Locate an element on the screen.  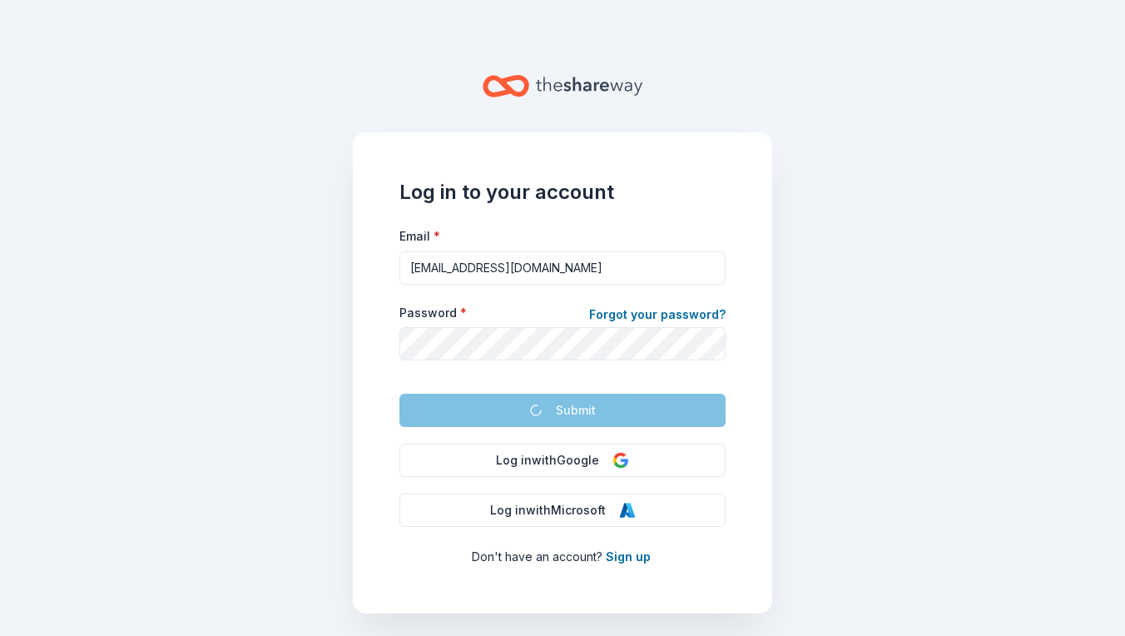
span: Don ' t have an account? is located at coordinates (537, 556).